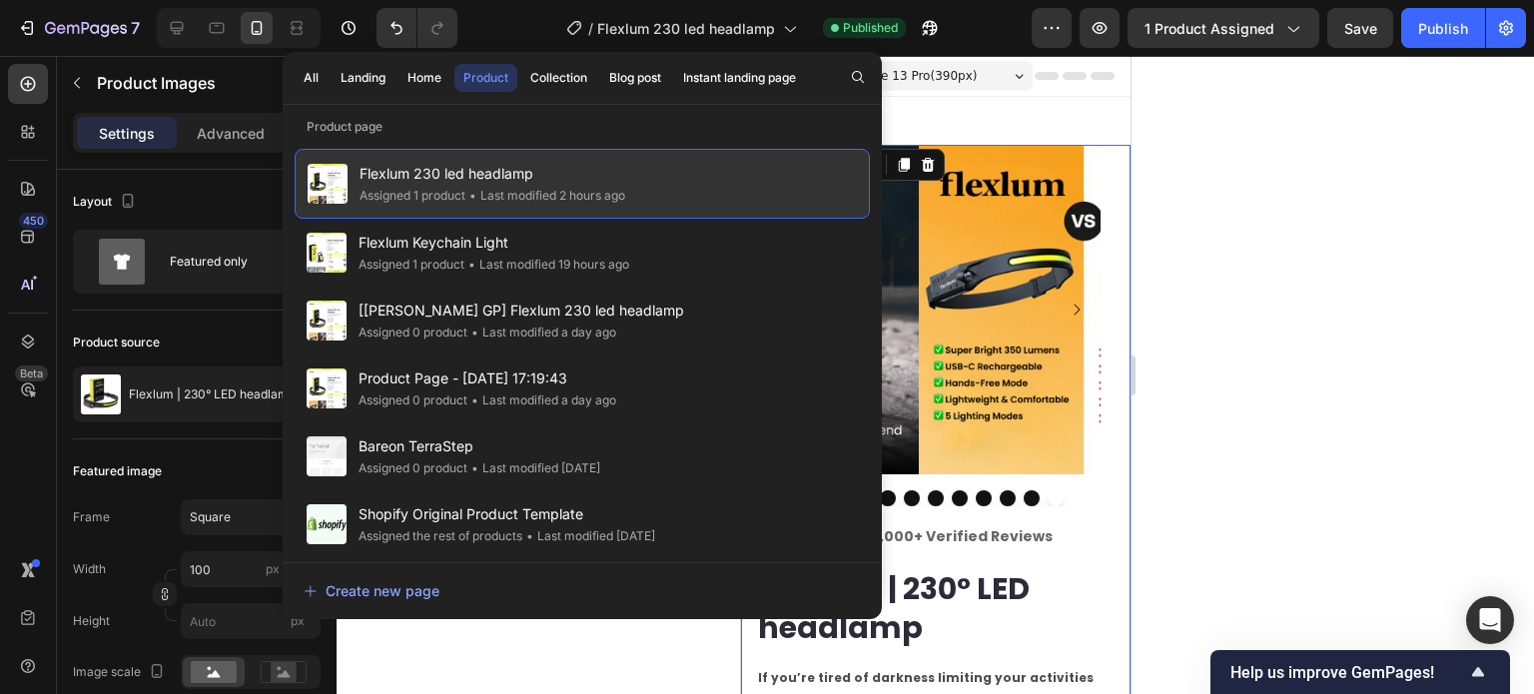  I want to click on strong: If you’re tired of darkness limiting your activities, so click(185, 621).